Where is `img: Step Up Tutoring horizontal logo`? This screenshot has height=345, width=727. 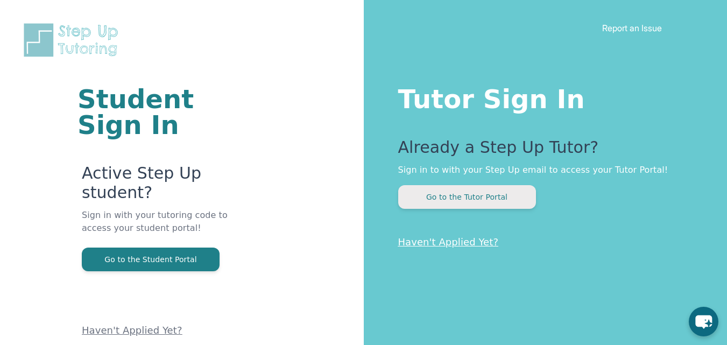
img: Step Up Tutoring horizontal logo is located at coordinates (73, 40).